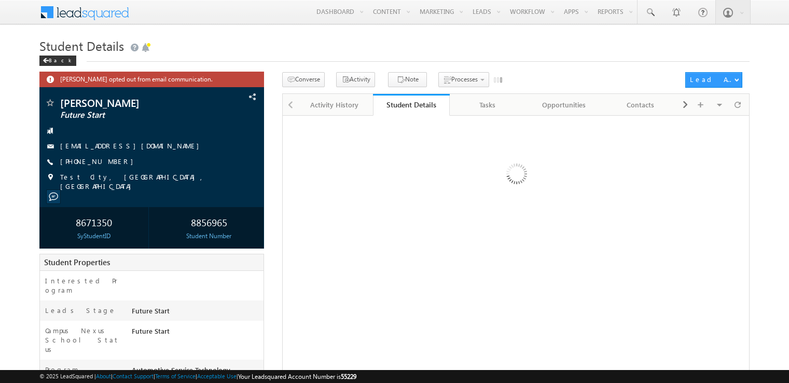  What do you see at coordinates (94, 236) in the screenshot?
I see `div: SyStudentID` at bounding box center [94, 236].